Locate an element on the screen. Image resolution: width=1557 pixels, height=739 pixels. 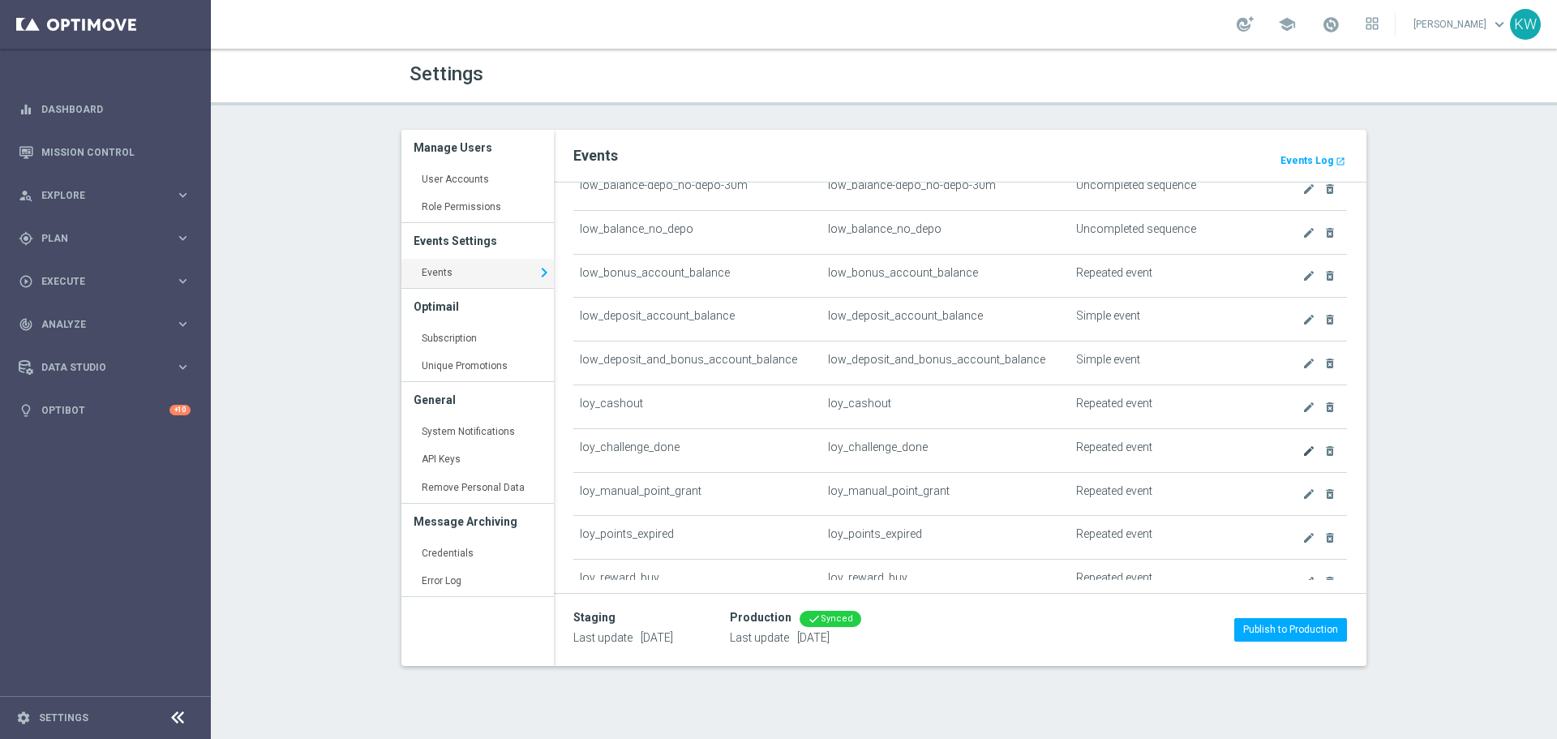
div: Execute is located at coordinates (97, 281).